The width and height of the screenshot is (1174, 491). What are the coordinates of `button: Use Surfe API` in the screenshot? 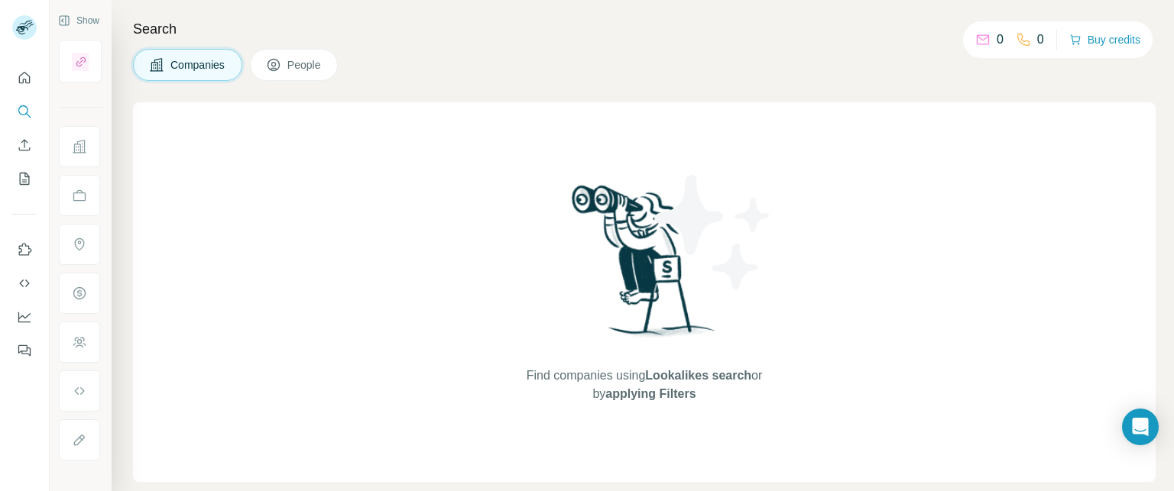 It's located at (24, 283).